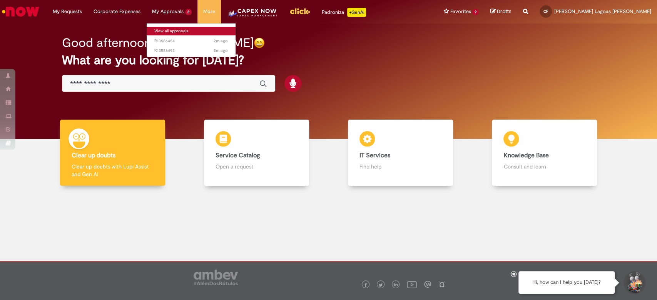 This screenshot has width=657, height=300. I want to click on img: happy-face.png, so click(259, 43).